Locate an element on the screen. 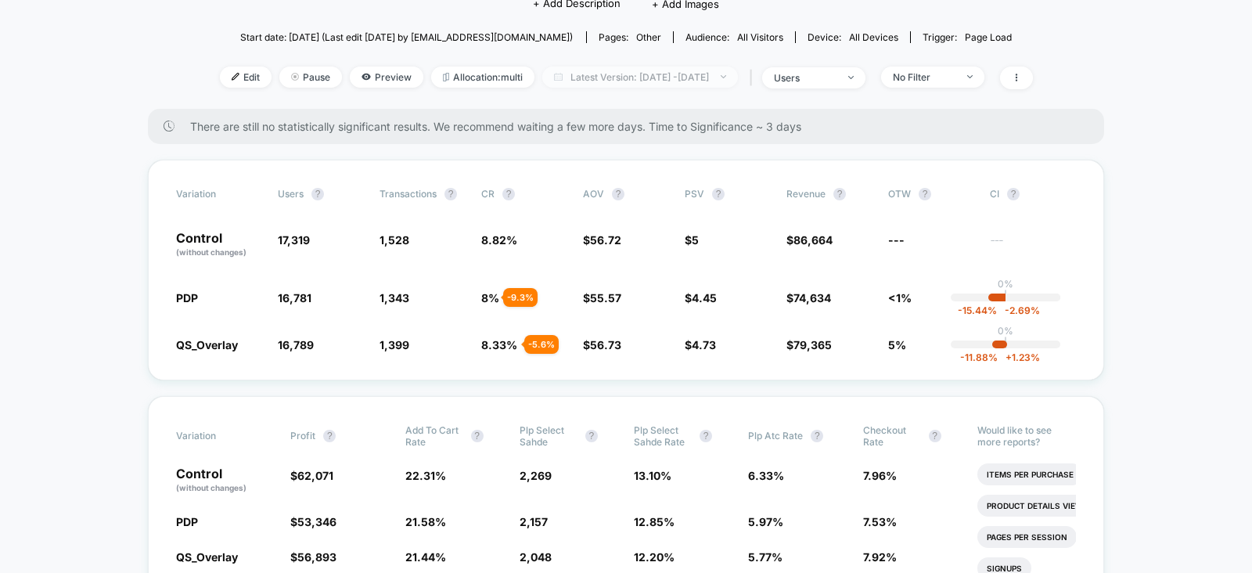 The height and width of the screenshot is (573, 1252). span: Revenue is located at coordinates (806, 193).